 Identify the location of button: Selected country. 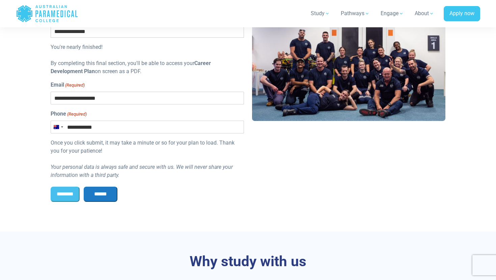
(58, 127).